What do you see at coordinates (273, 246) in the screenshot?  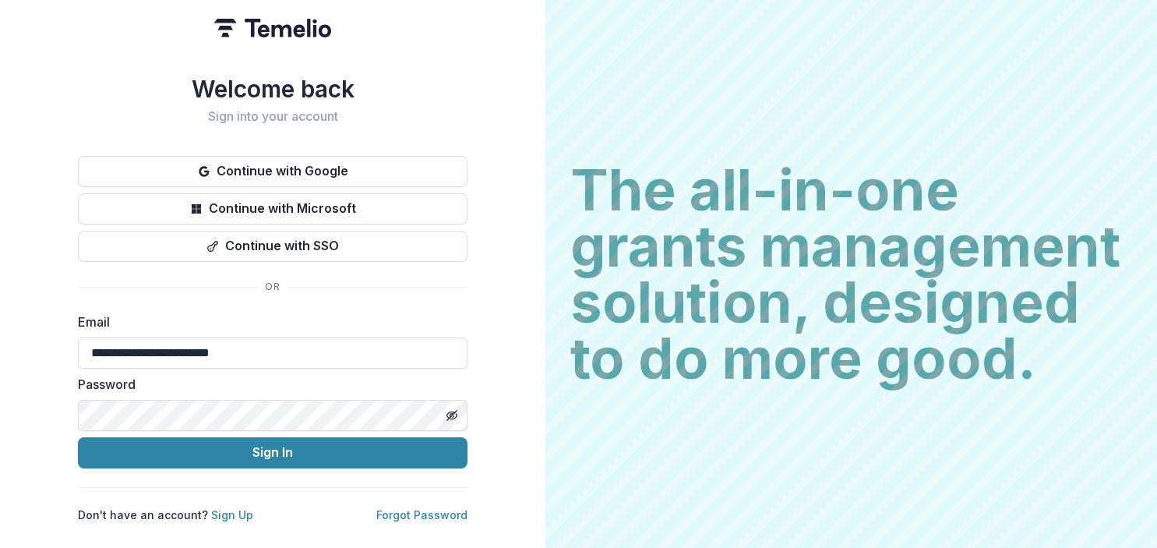 I see `button: Continue with SSO` at bounding box center [273, 246].